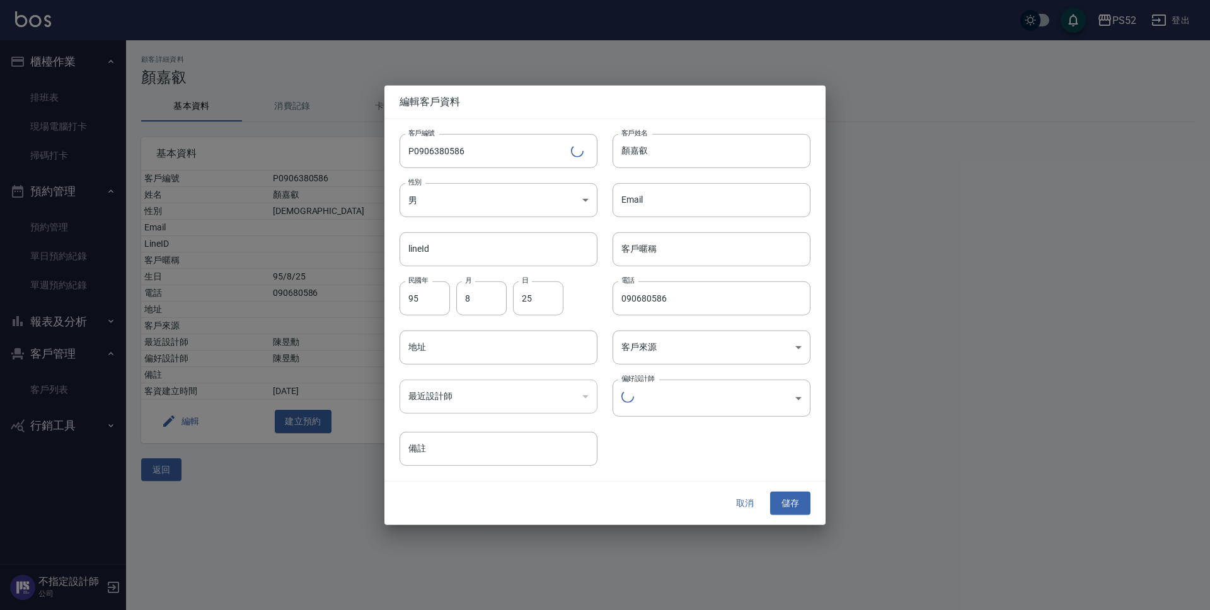  Describe the element at coordinates (418, 280) in the screenshot. I see `label: 民國年` at that location.